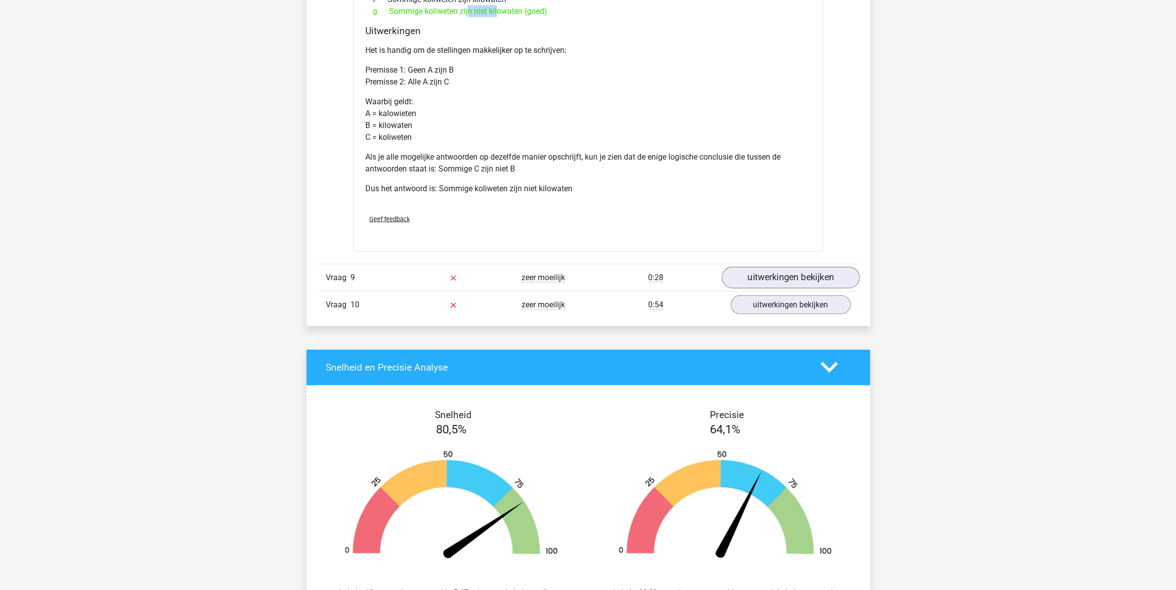  What do you see at coordinates (390, 219) in the screenshot?
I see `span: Geef feedback` at bounding box center [390, 219].